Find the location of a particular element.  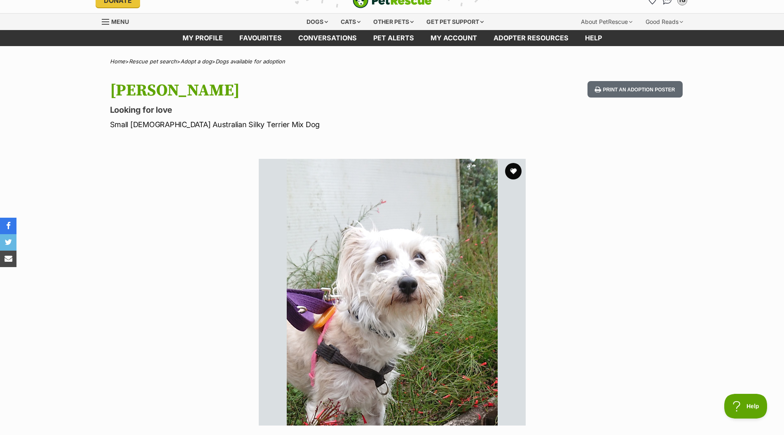

button: Print an adoption poster is located at coordinates (635, 89).